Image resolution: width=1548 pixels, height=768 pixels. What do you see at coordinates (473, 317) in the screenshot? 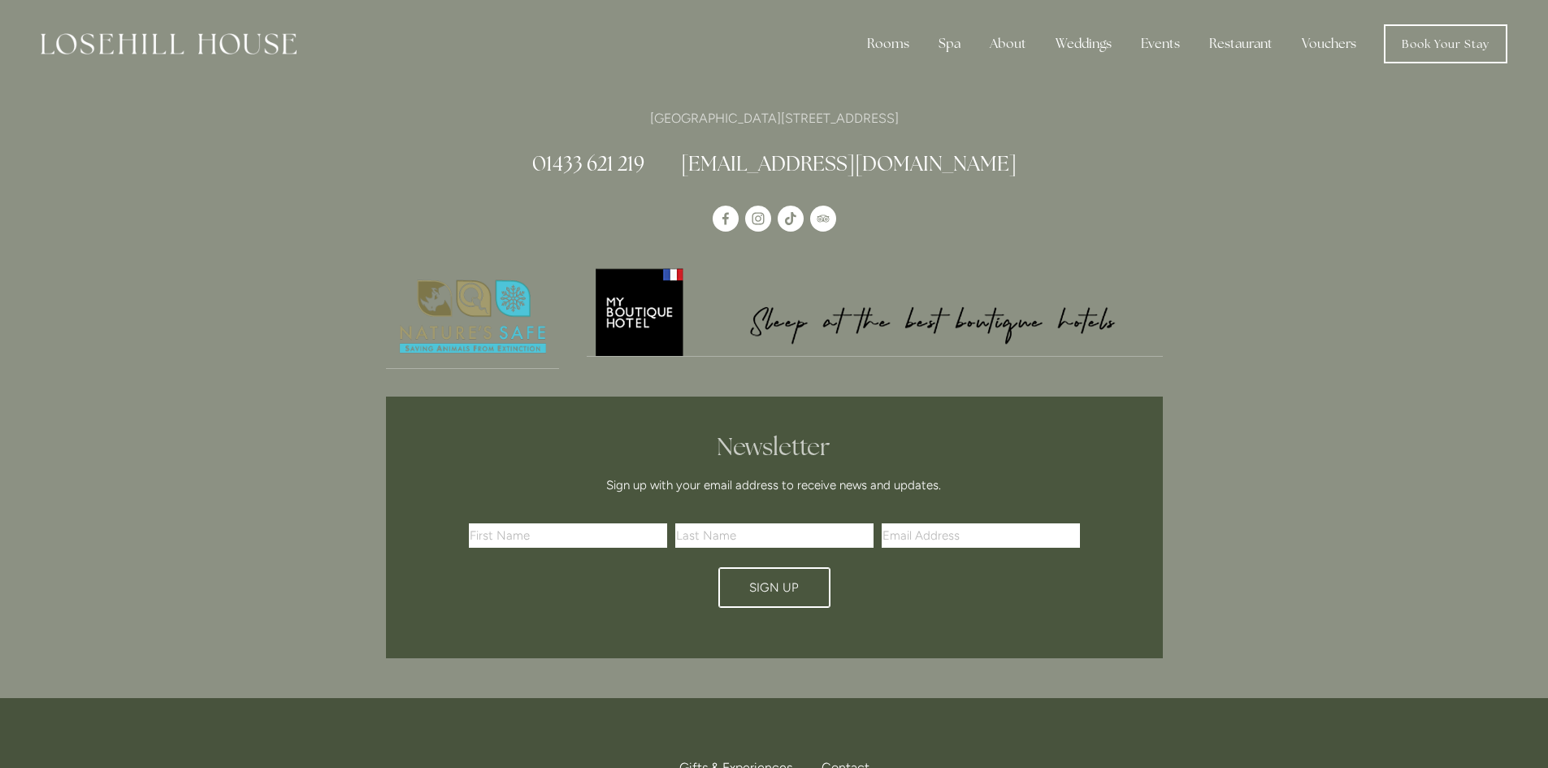
I see `img: Nature's Safe - Logo` at bounding box center [473, 317].